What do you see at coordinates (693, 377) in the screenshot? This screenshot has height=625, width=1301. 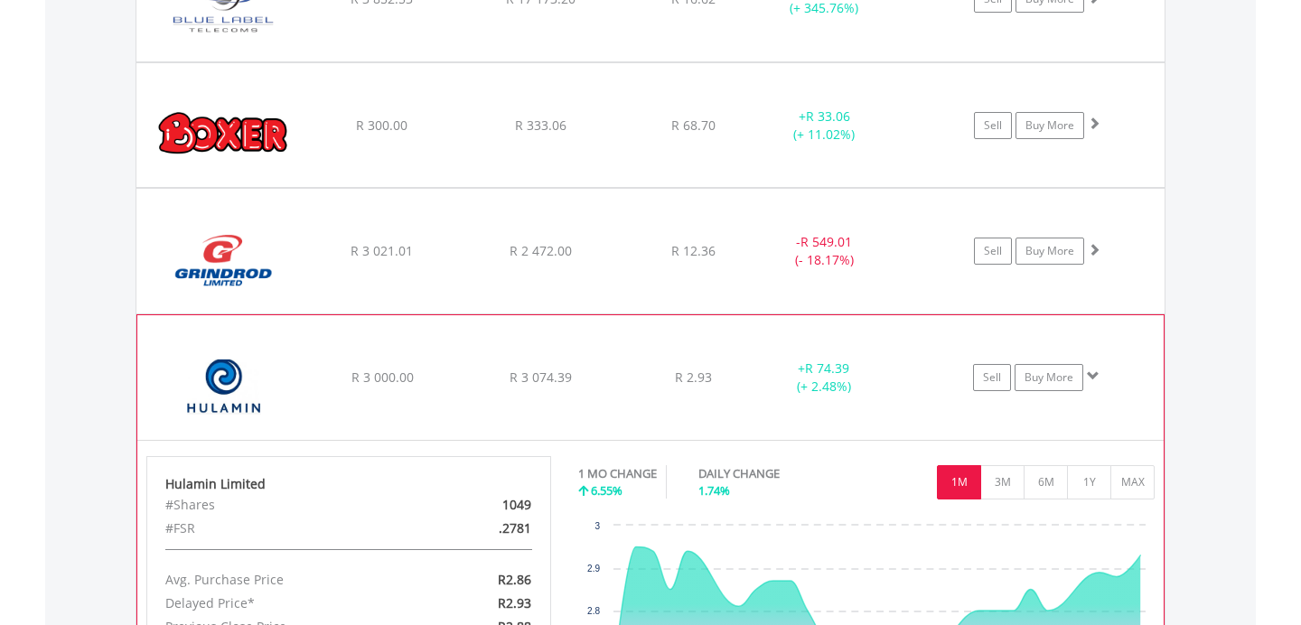 I see `span: R 2.93` at bounding box center [693, 377].